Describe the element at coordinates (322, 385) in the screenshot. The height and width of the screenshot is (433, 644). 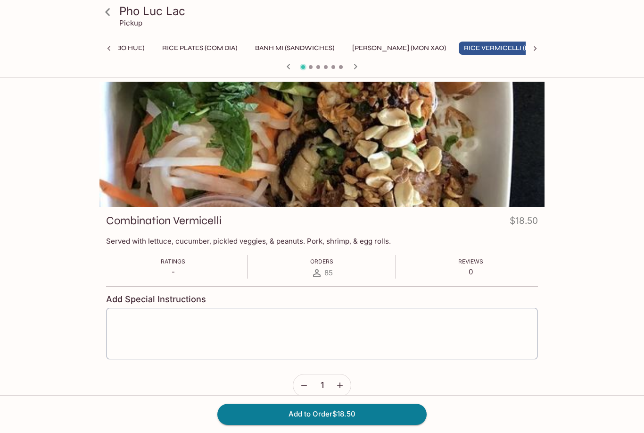
I see `span: 1` at that location.